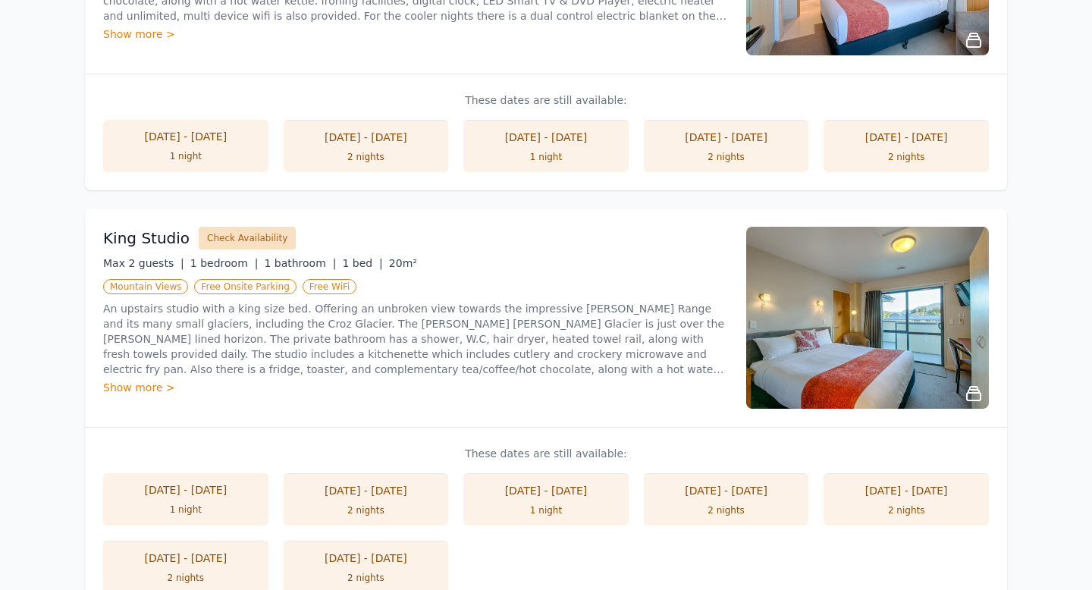  Describe the element at coordinates (300, 263) in the screenshot. I see `span: 1 bathroom |` at that location.